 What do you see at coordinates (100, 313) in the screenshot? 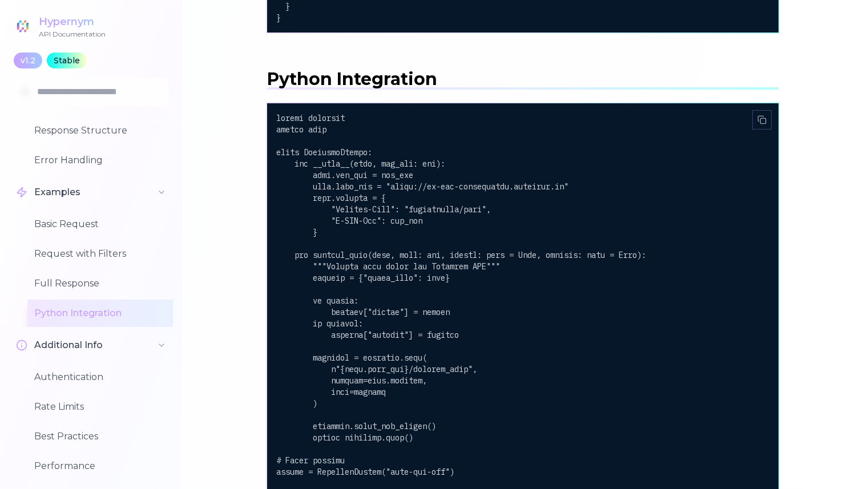
I see `button: Python Integration` at bounding box center [100, 313].